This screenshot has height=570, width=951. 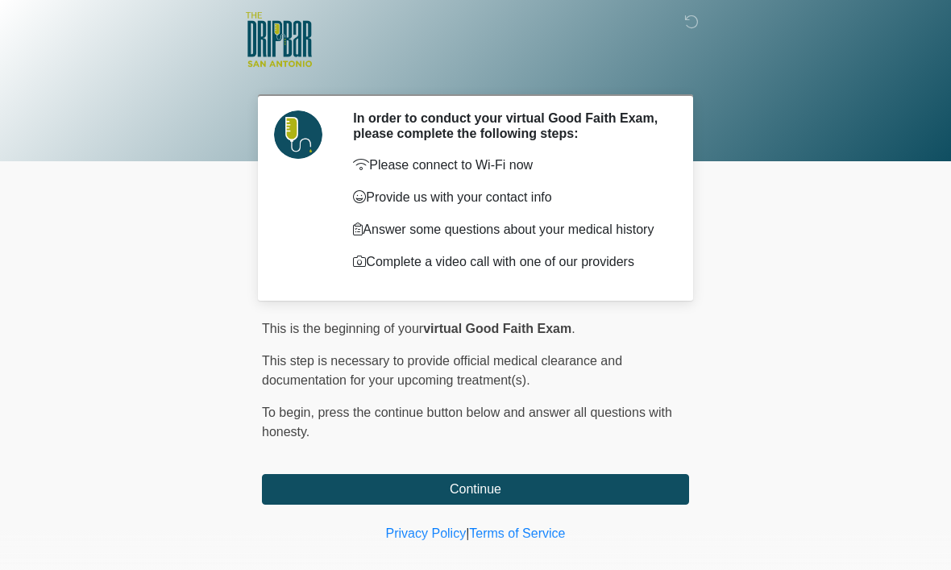 What do you see at coordinates (509, 197) in the screenshot?
I see `p: Provide us with your contact info` at bounding box center [509, 197].